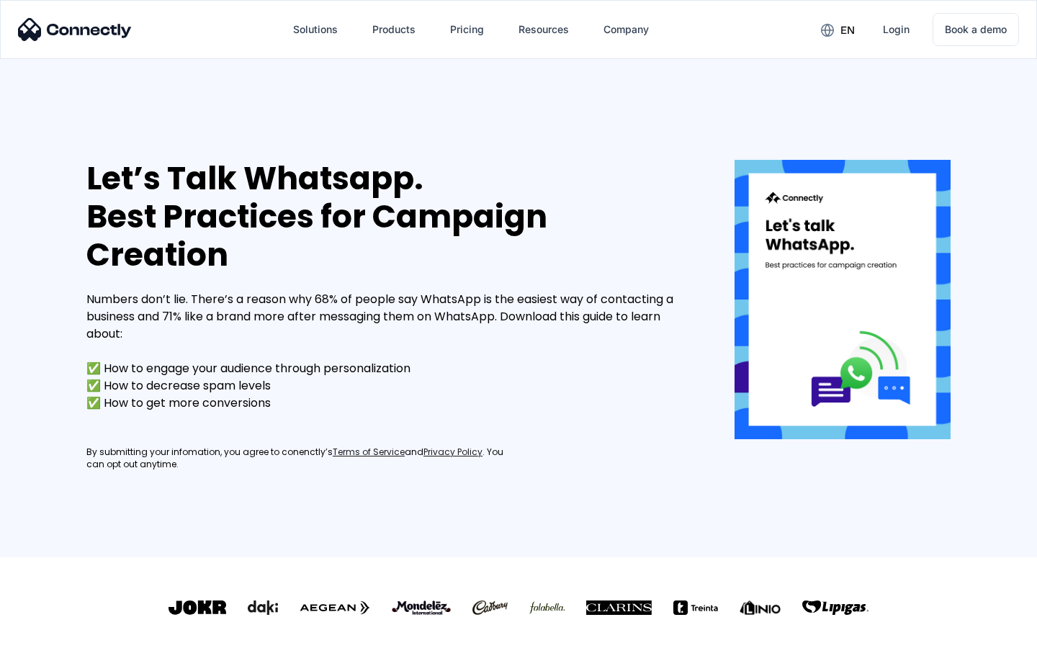  What do you see at coordinates (75, 30) in the screenshot?
I see `img: Connectly Logo` at bounding box center [75, 30].